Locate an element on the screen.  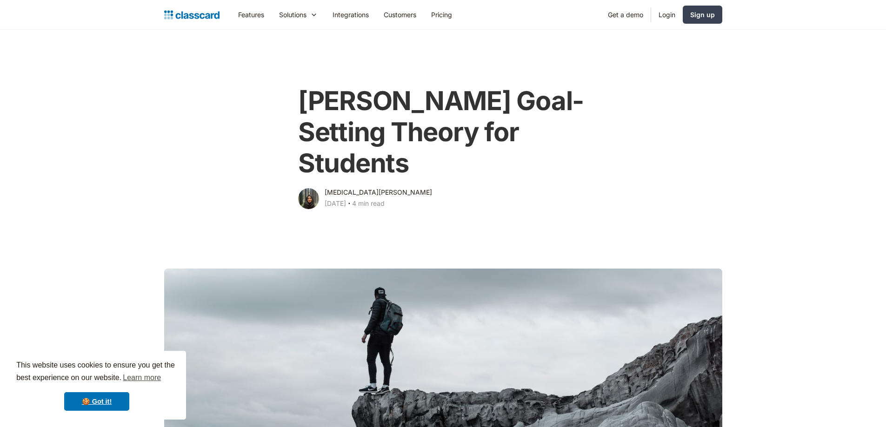
a: learn more about cookies is located at coordinates (142, 378).